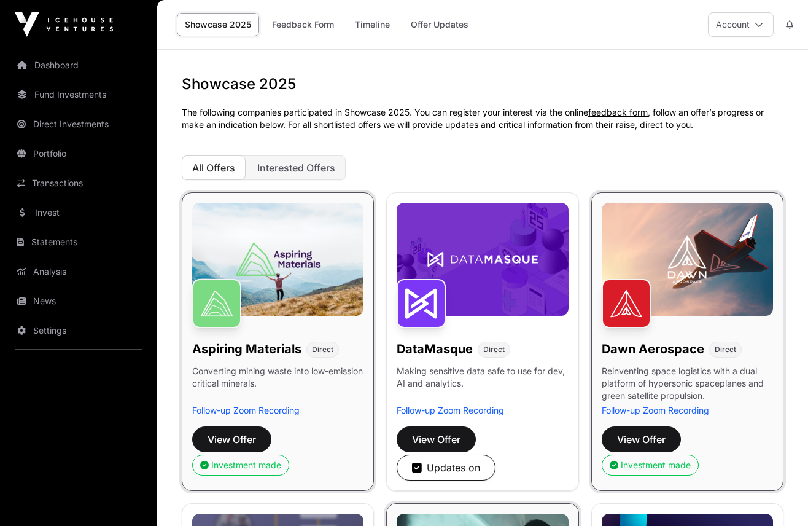 Image resolution: width=808 pixels, height=526 pixels. I want to click on a: Dashboard, so click(79, 65).